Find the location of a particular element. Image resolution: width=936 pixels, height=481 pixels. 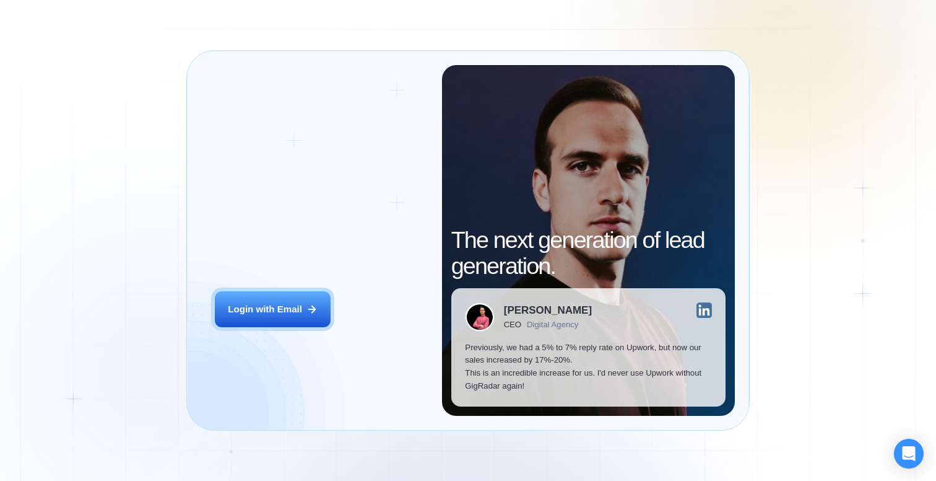

div: Login with Email is located at coordinates (265, 309).